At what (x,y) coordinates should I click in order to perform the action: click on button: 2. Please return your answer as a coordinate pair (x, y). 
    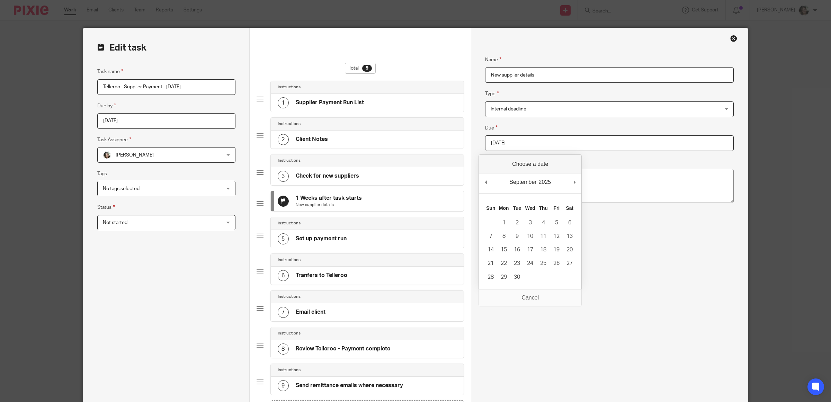
    Looking at the image, I should click on (517, 223).